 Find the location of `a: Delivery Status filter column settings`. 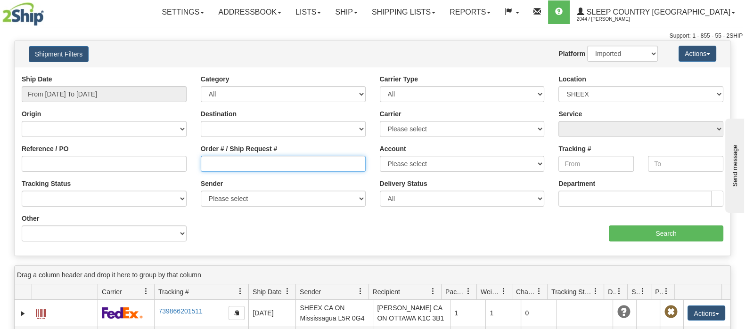

a: Delivery Status filter column settings is located at coordinates (619, 292).